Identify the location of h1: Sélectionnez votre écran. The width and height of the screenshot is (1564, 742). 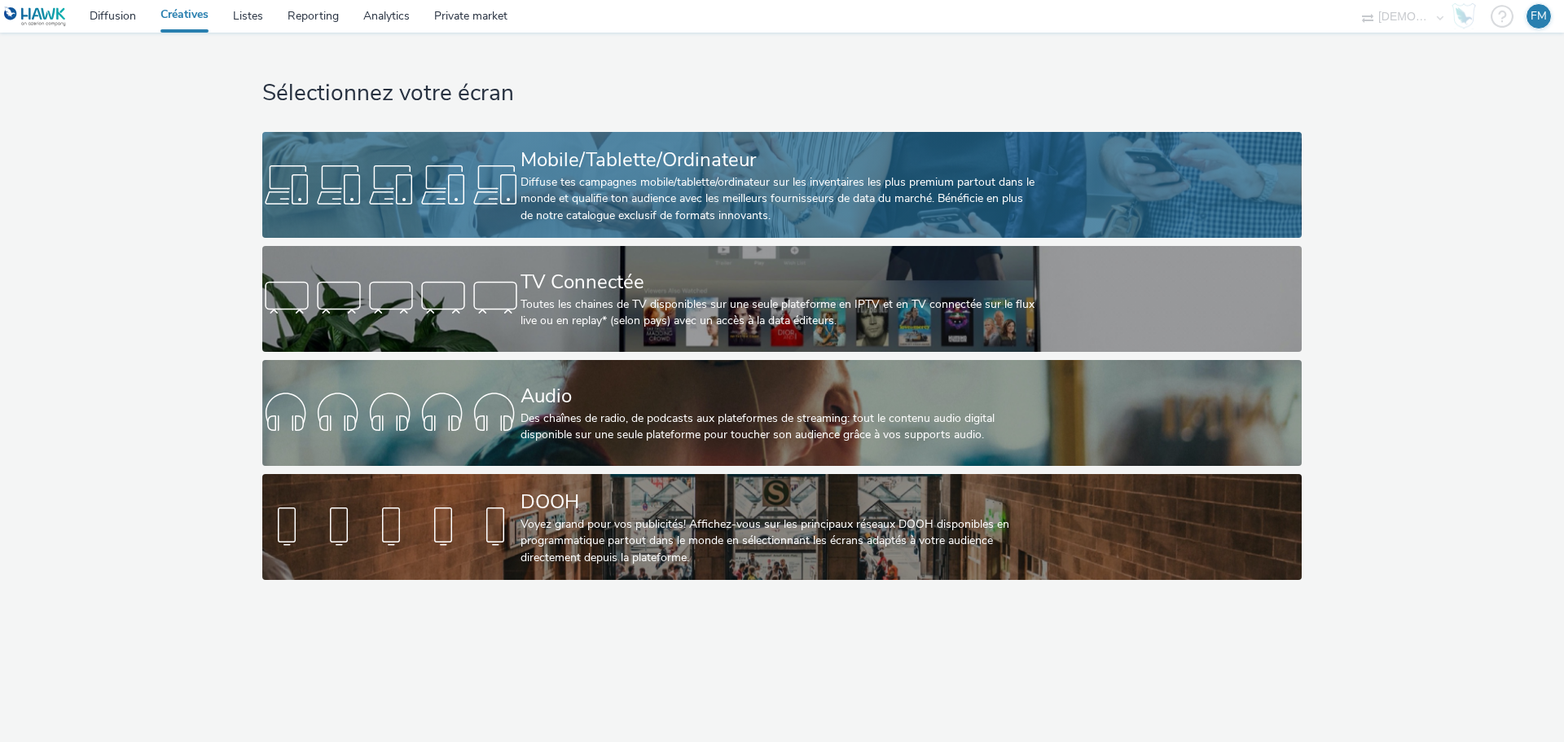
(781, 94).